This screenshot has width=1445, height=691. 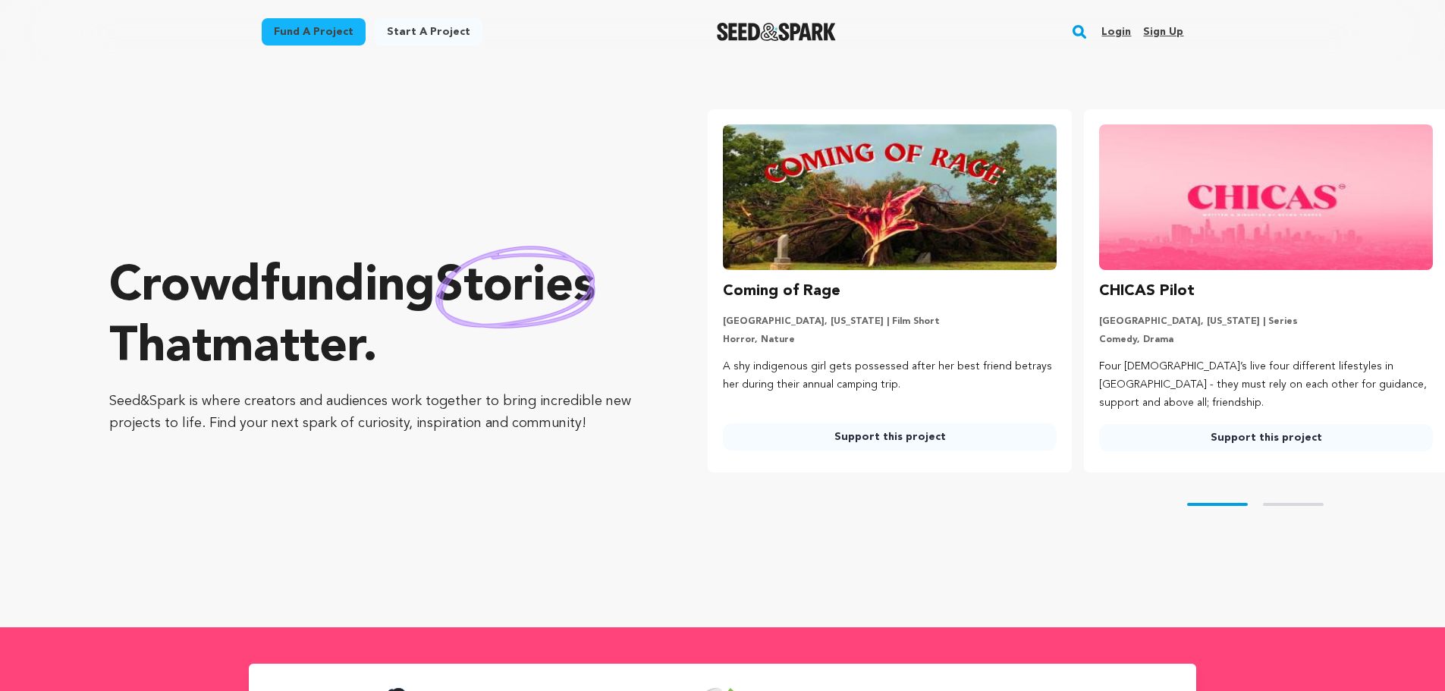 I want to click on p: Comedy, Drama, so click(x=1266, y=340).